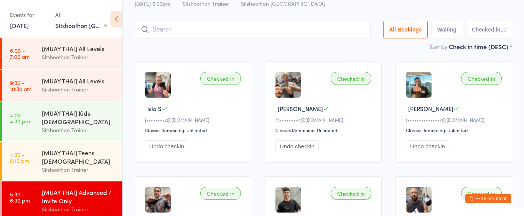 The height and width of the screenshot is (216, 524). What do you see at coordinates (439, 47) in the screenshot?
I see `label: Sort by` at bounding box center [439, 47].